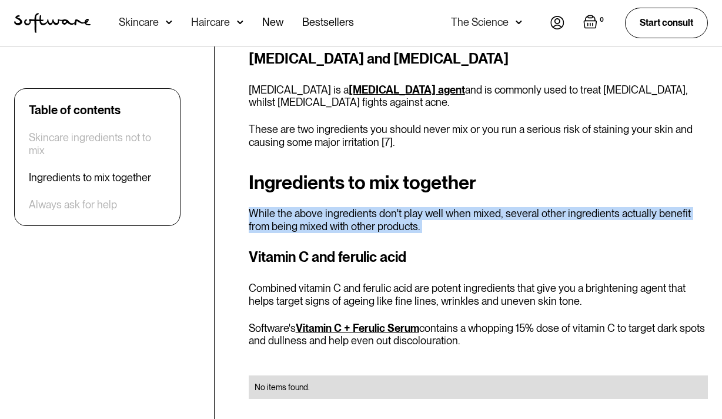 Image resolution: width=722 pixels, height=419 pixels. Describe the element at coordinates (478, 219) in the screenshot. I see `p: While the above ingredients don't play well when mixed, several other ingredients actually benefi...` at that location.